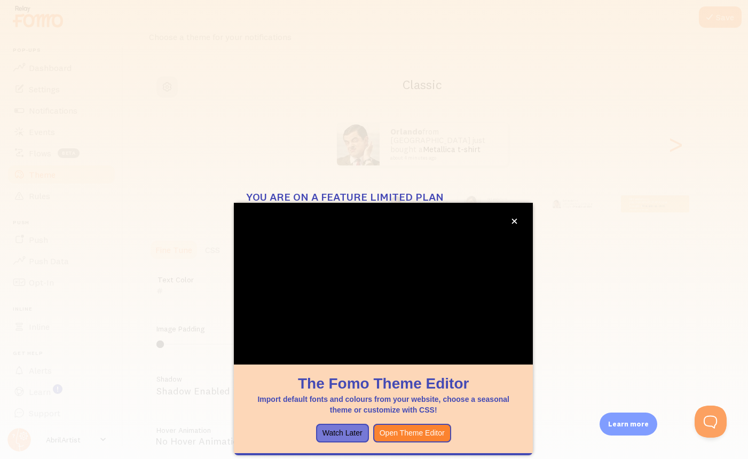 This screenshot has height=459, width=748. I want to click on button: Watch Later, so click(342, 433).